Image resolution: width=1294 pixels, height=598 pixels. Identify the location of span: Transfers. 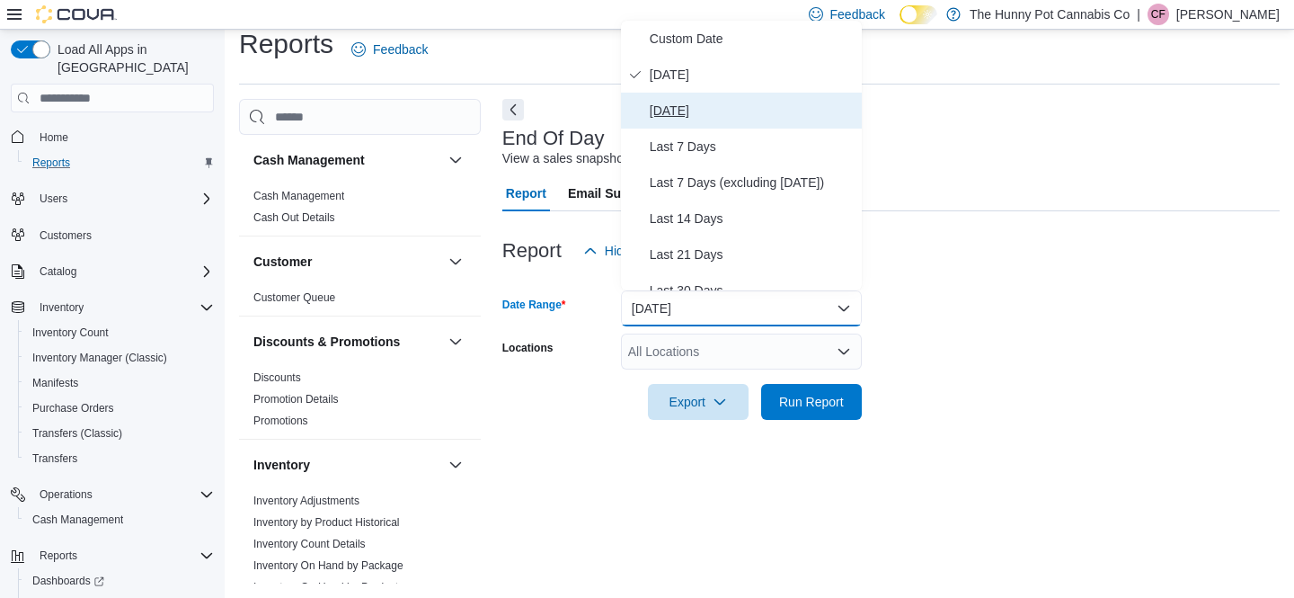
(120, 458).